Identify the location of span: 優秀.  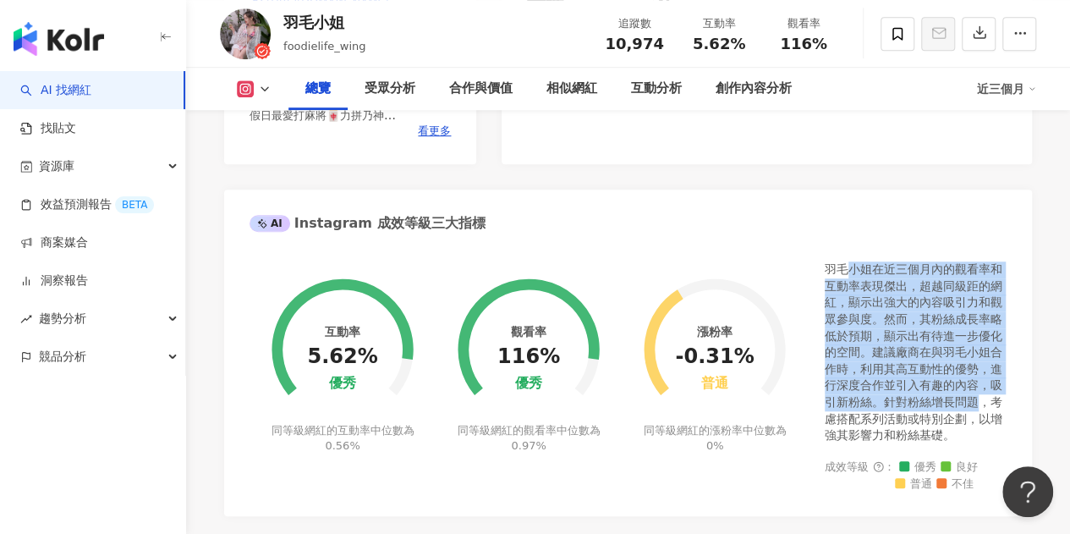
(918, 467).